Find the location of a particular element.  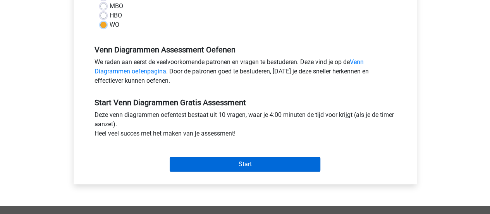

label: WO is located at coordinates (114, 25).